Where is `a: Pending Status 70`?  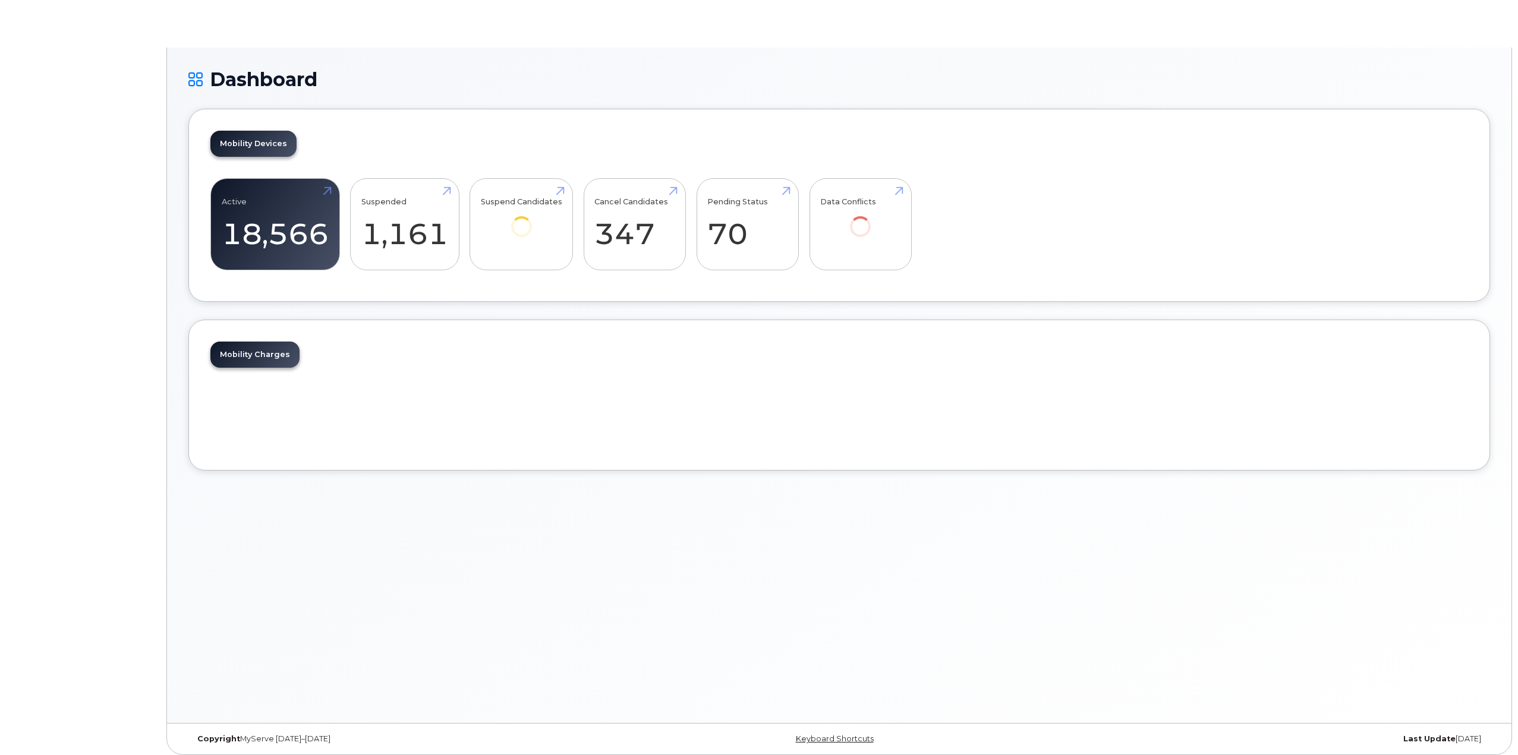
a: Pending Status 70 is located at coordinates (747, 225).